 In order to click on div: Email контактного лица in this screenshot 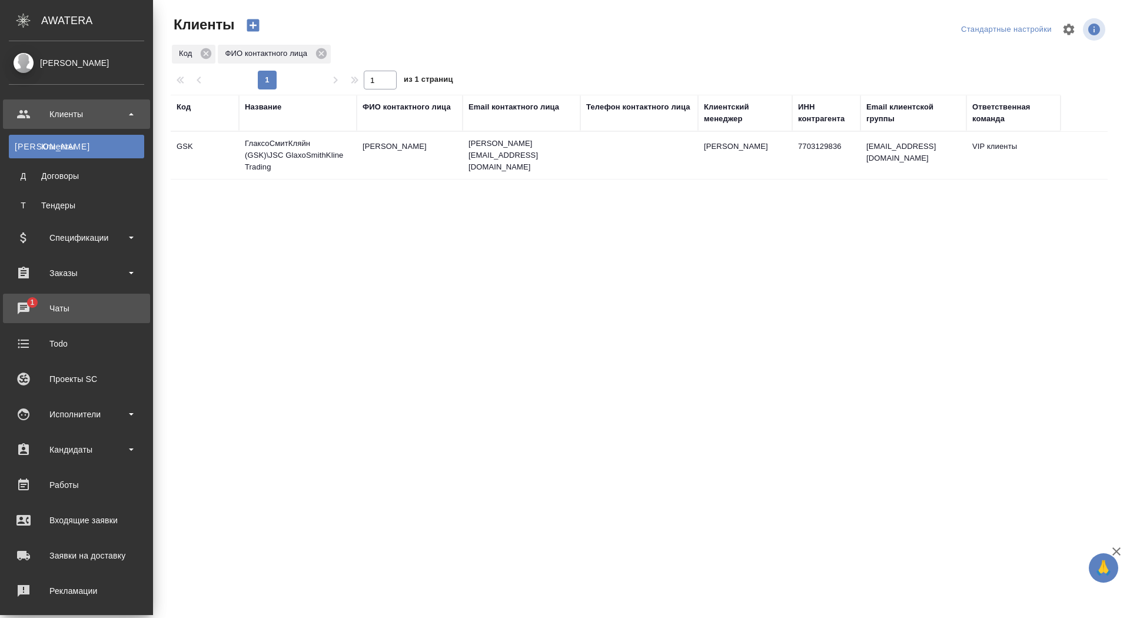, I will do `click(514, 107)`.